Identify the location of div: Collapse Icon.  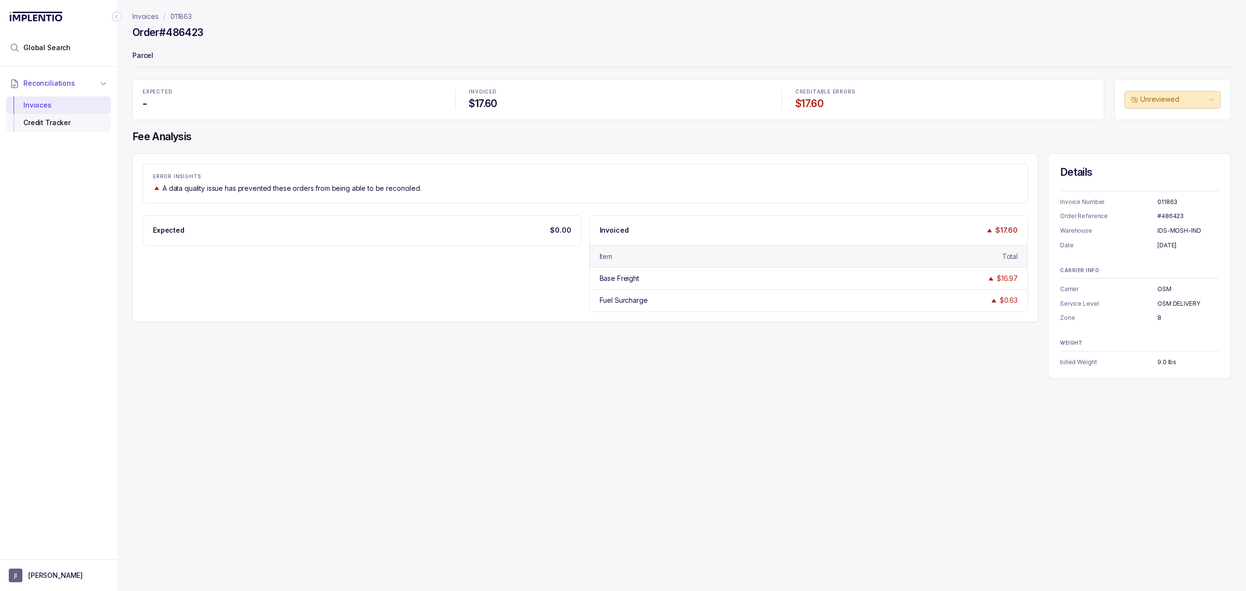
(117, 17).